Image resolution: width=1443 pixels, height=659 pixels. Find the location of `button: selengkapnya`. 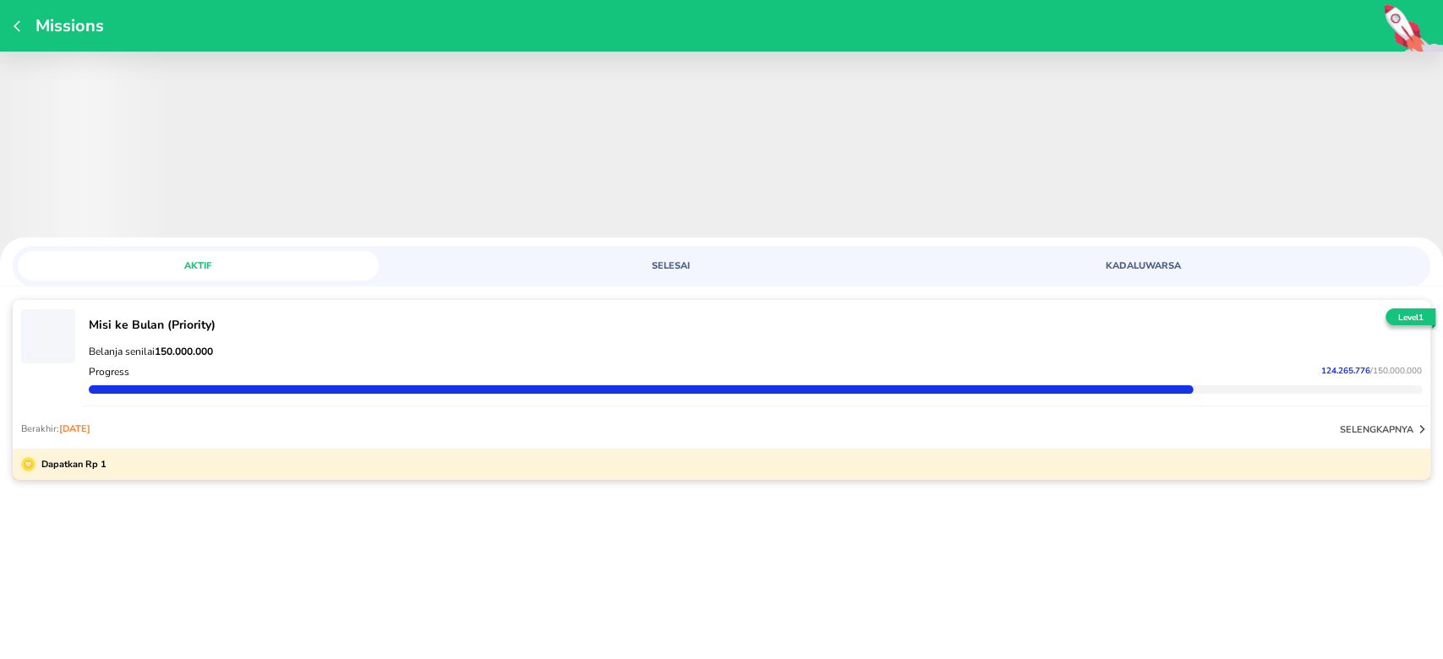

button: selengkapnya is located at coordinates (1385, 429).